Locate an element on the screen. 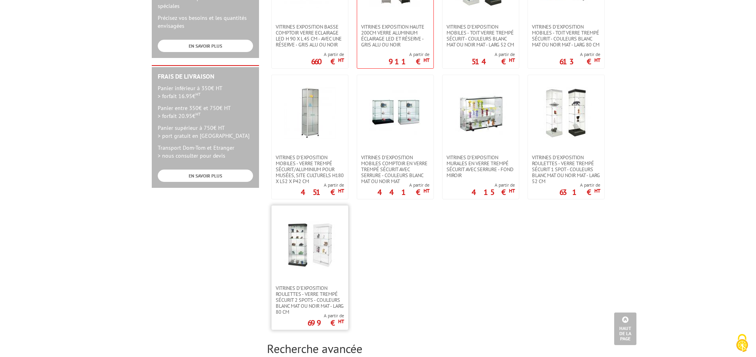 The width and height of the screenshot is (756, 357). p: 415 € is located at coordinates (493, 192).